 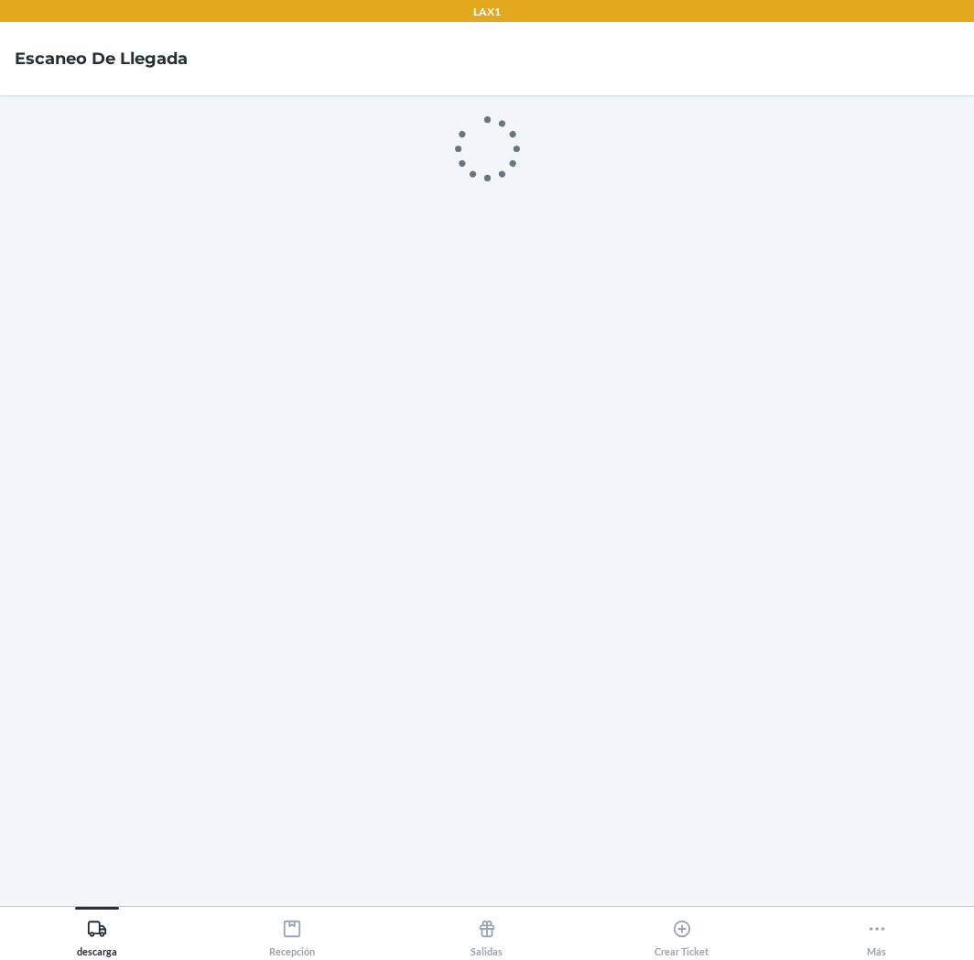 I want to click on button: Salidas, so click(x=487, y=931).